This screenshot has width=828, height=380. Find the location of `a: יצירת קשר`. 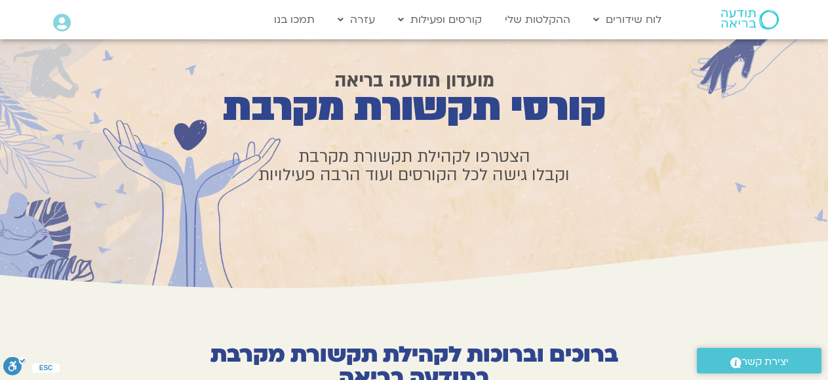

a: יצירת קשר is located at coordinates (759, 361).